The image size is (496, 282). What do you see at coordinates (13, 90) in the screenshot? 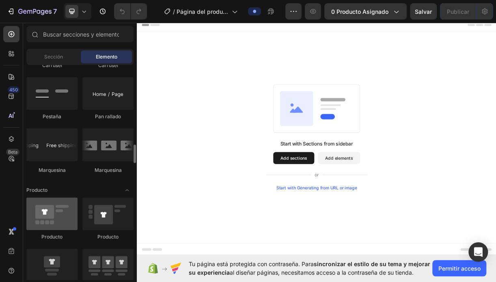
I see `div: 450` at bounding box center [13, 90].